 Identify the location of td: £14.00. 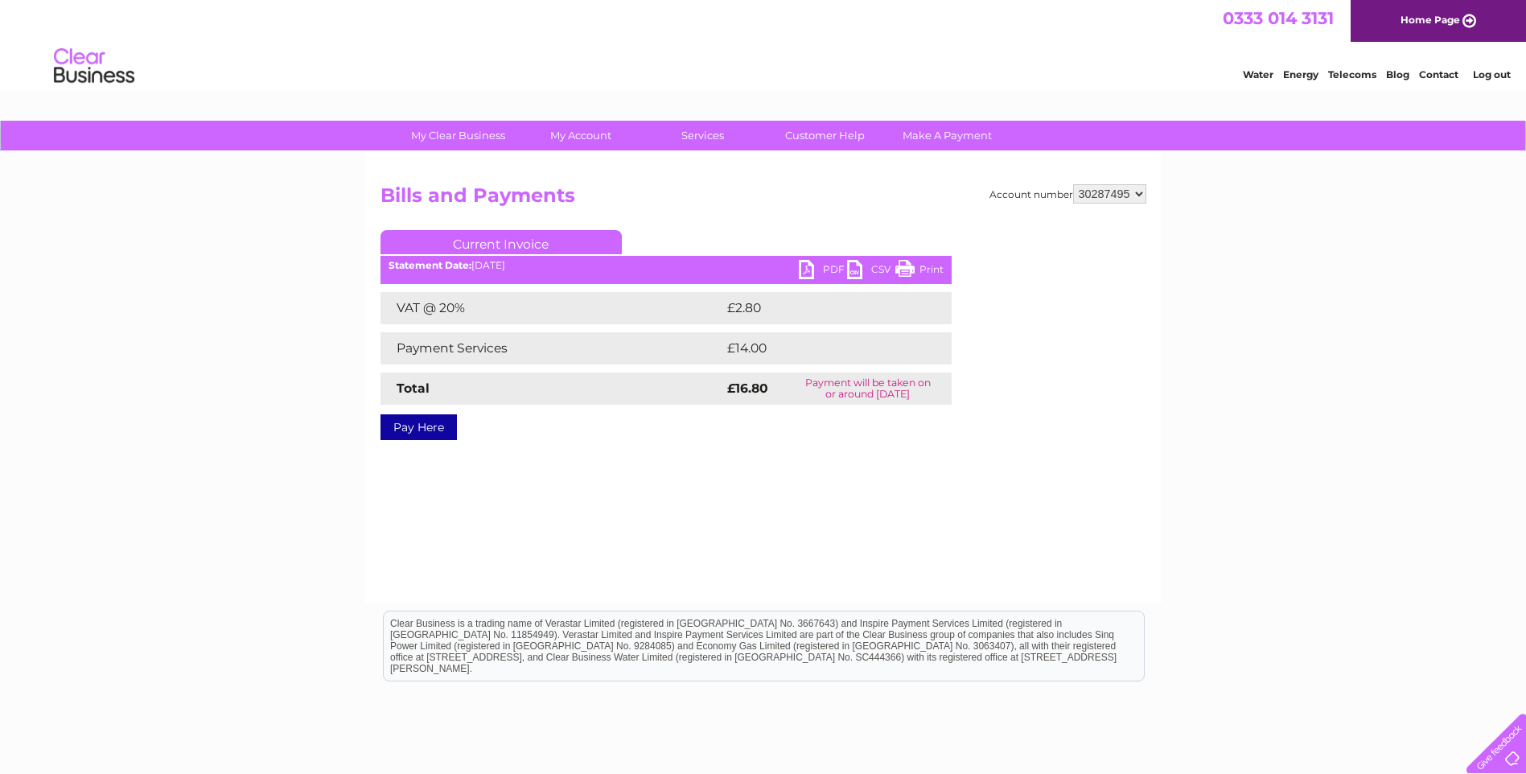
(820, 348).